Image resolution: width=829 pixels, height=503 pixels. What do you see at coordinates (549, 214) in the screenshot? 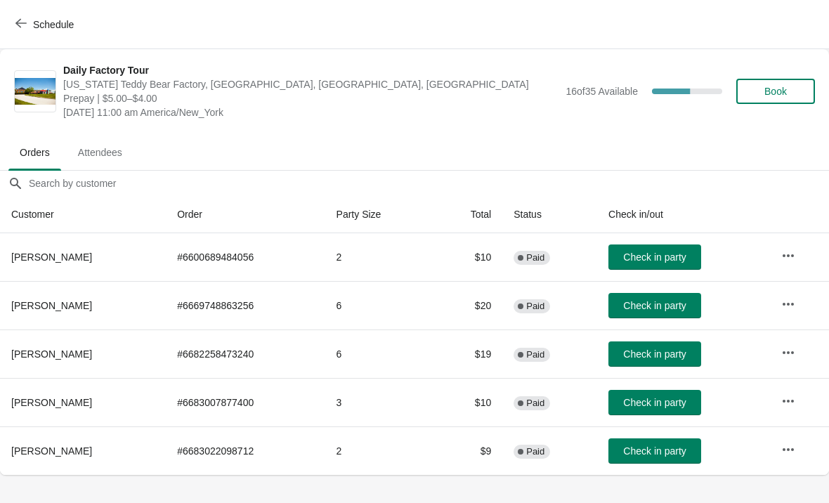
I see `th: Status` at bounding box center [549, 214].